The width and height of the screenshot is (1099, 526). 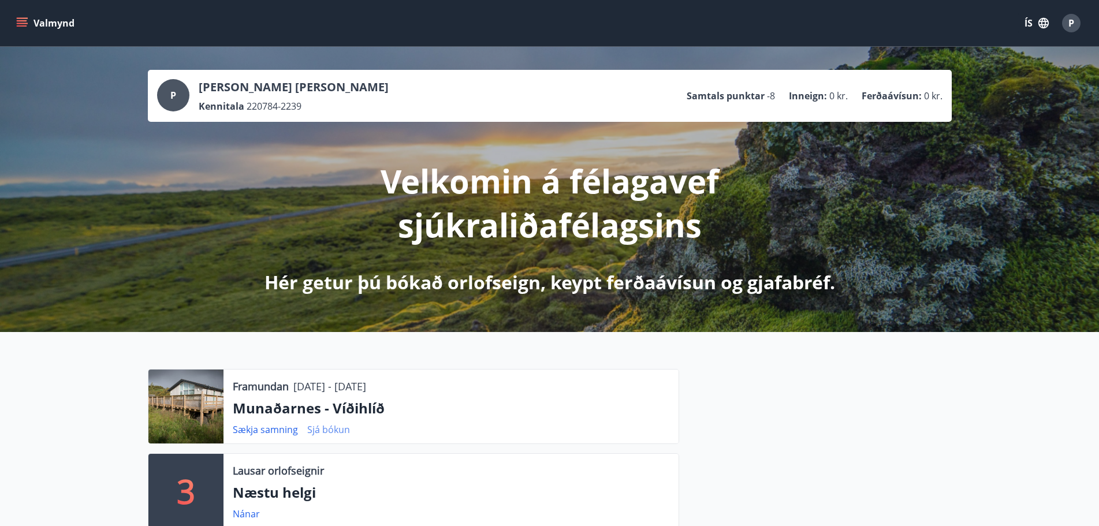 I want to click on span: -8, so click(x=771, y=96).